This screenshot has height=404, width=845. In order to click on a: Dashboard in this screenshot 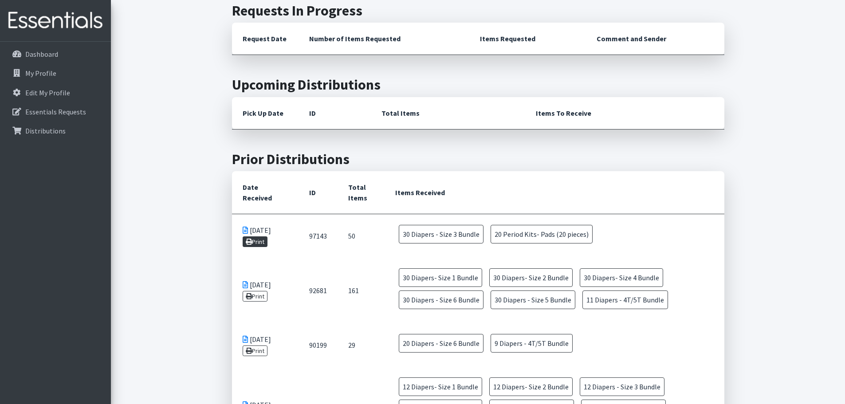, I will do `click(55, 54)`.